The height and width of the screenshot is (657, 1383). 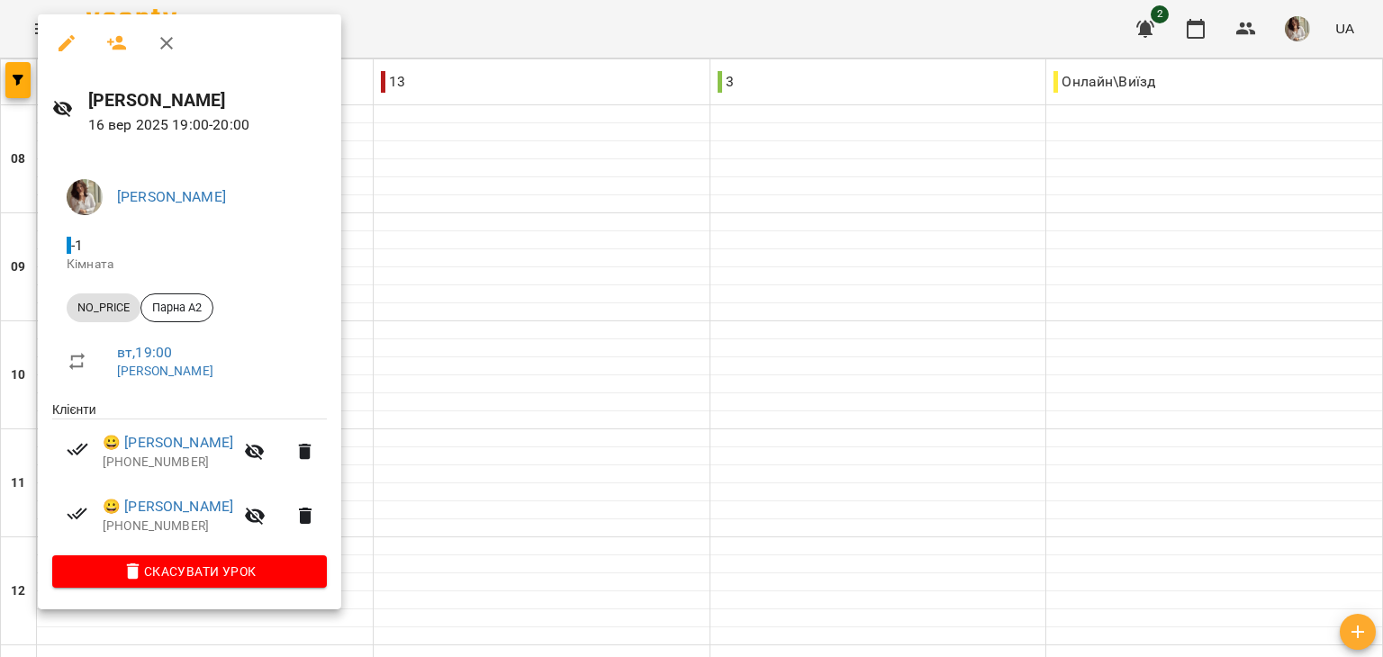 I want to click on a: вт , 19:00, so click(x=144, y=352).